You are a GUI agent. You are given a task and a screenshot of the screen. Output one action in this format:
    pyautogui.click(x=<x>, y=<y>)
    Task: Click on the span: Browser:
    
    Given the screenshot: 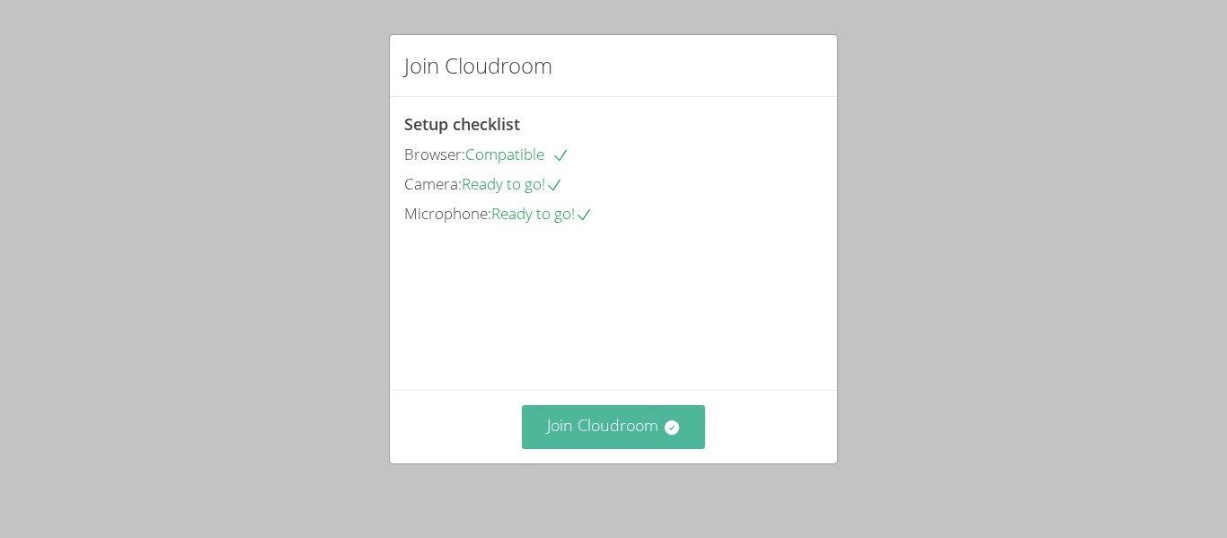 What is the action you would take?
    pyautogui.click(x=435, y=154)
    